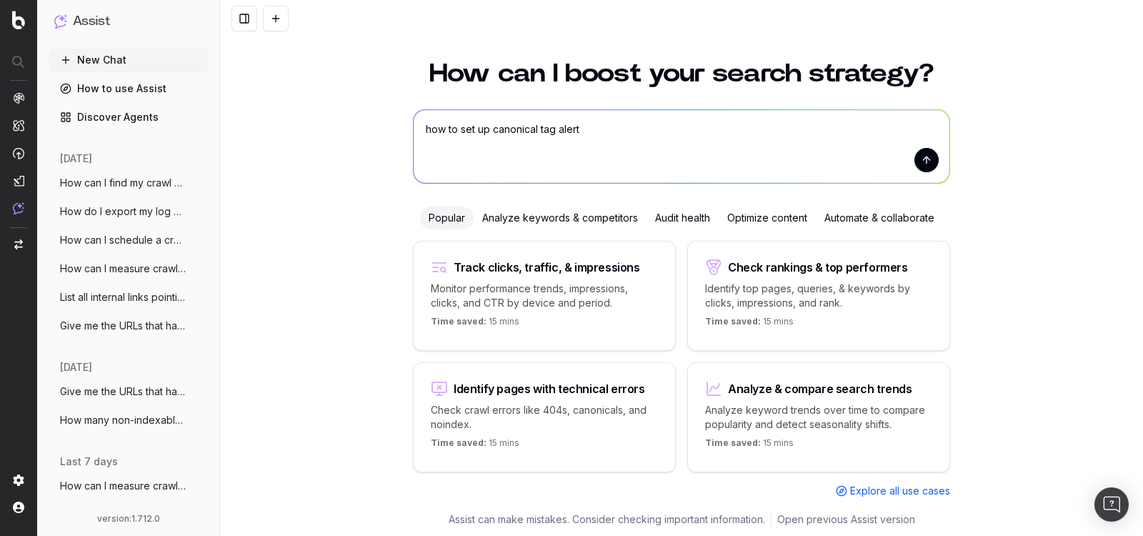 Image resolution: width=1143 pixels, height=536 pixels. What do you see at coordinates (19, 480) in the screenshot?
I see `img: Setting` at bounding box center [19, 480].